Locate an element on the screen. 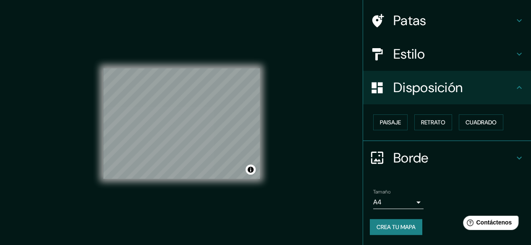  div: A4 is located at coordinates (398, 203).